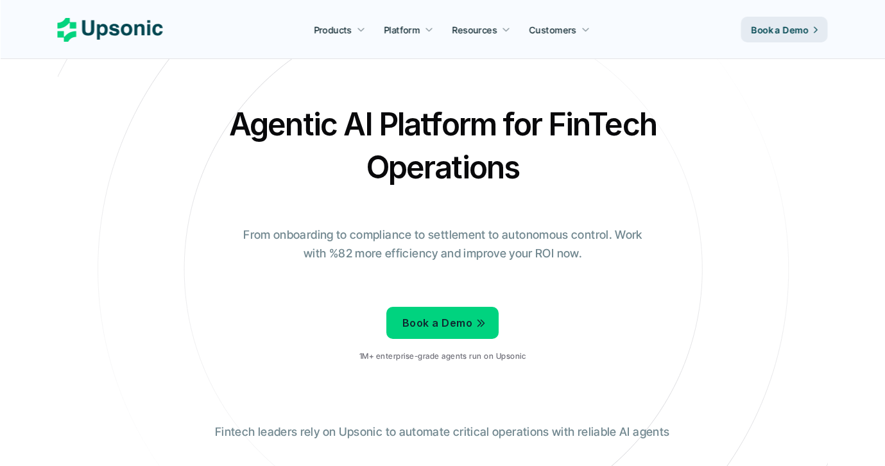 The image size is (885, 466). What do you see at coordinates (442, 432) in the screenshot?
I see `p: Fintech leaders rely on Upsonic to automate critical operations with reliable AI agents` at bounding box center [442, 432].